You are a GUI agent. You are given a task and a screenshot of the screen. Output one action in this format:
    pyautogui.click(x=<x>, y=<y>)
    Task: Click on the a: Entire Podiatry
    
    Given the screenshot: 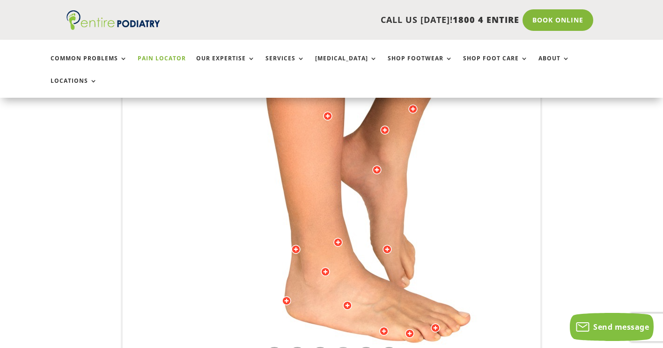 What is the action you would take?
    pyautogui.click(x=113, y=27)
    